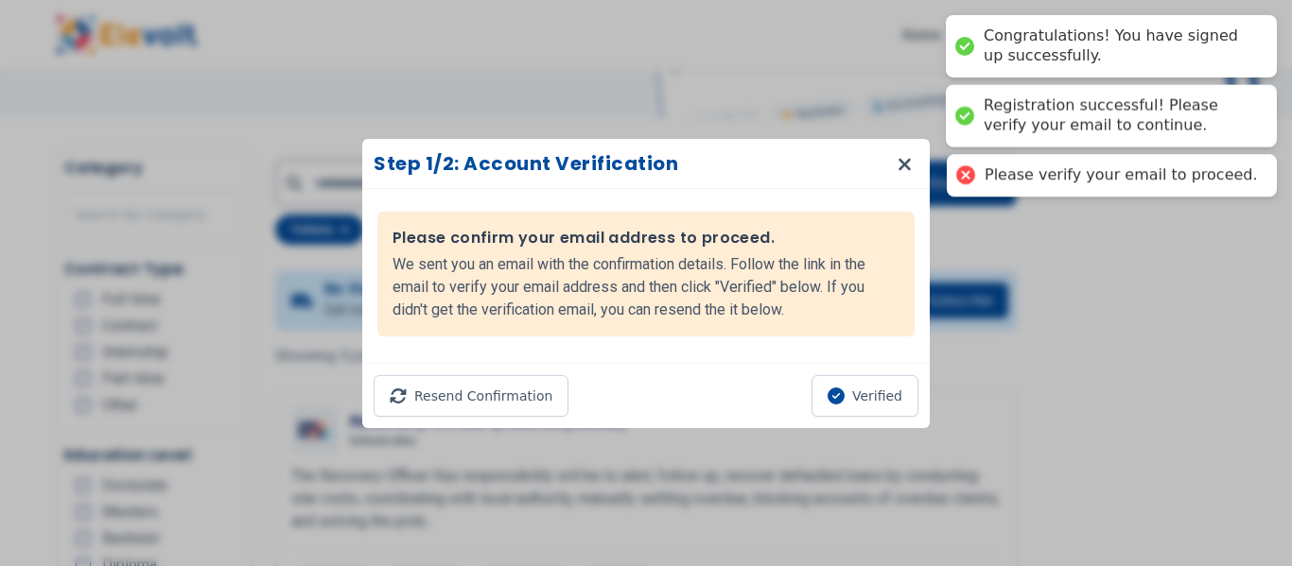  What do you see at coordinates (646, 287) in the screenshot?
I see `p: We sent you an email with the confirmation details. Follow the link in the email to verify your e...` at bounding box center [646, 287].